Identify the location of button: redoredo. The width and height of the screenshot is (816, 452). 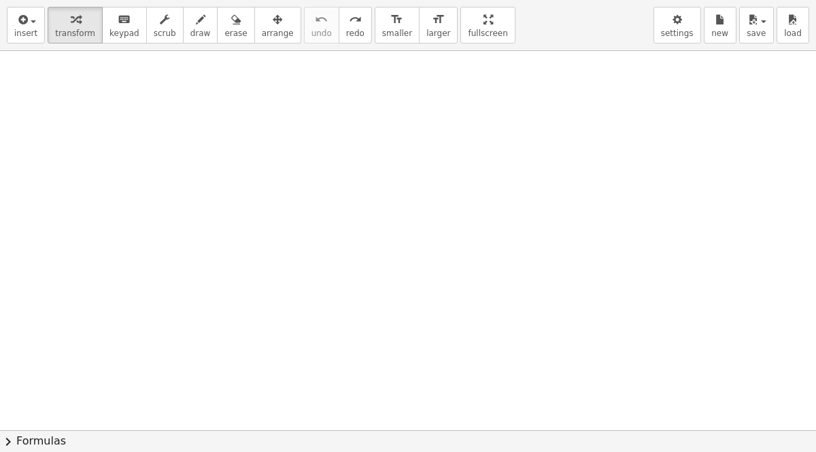
(355, 25).